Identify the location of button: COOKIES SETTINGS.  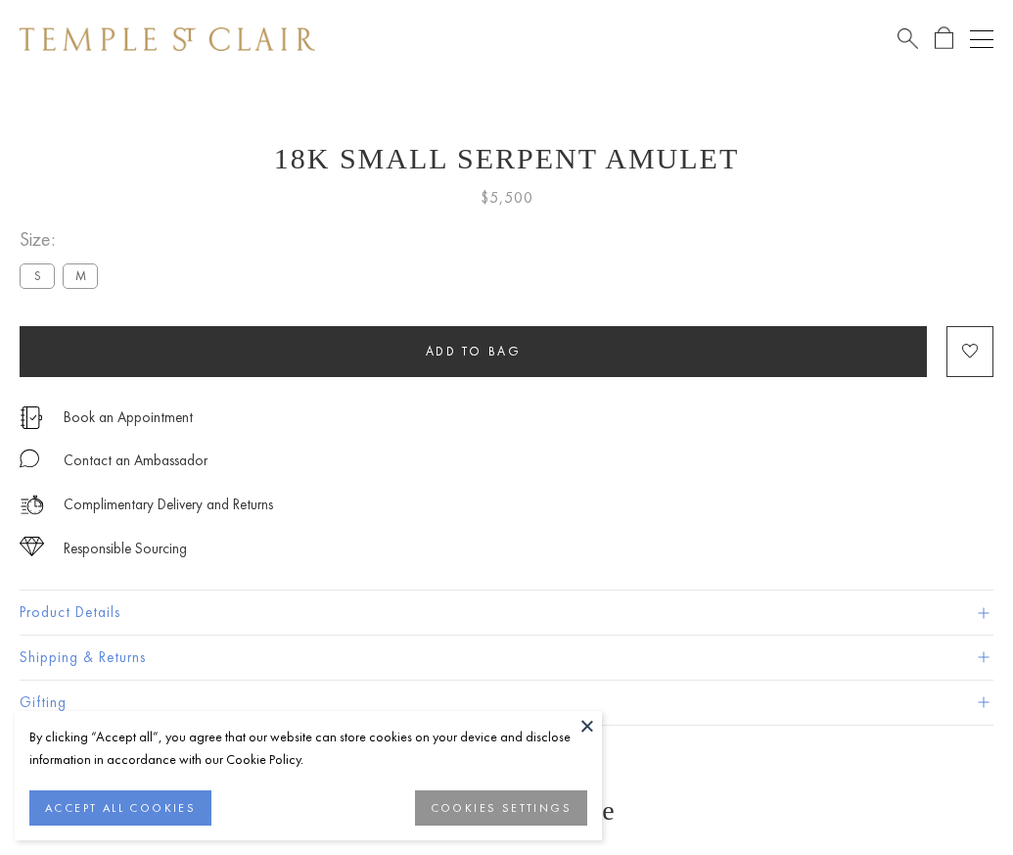
(501, 808).